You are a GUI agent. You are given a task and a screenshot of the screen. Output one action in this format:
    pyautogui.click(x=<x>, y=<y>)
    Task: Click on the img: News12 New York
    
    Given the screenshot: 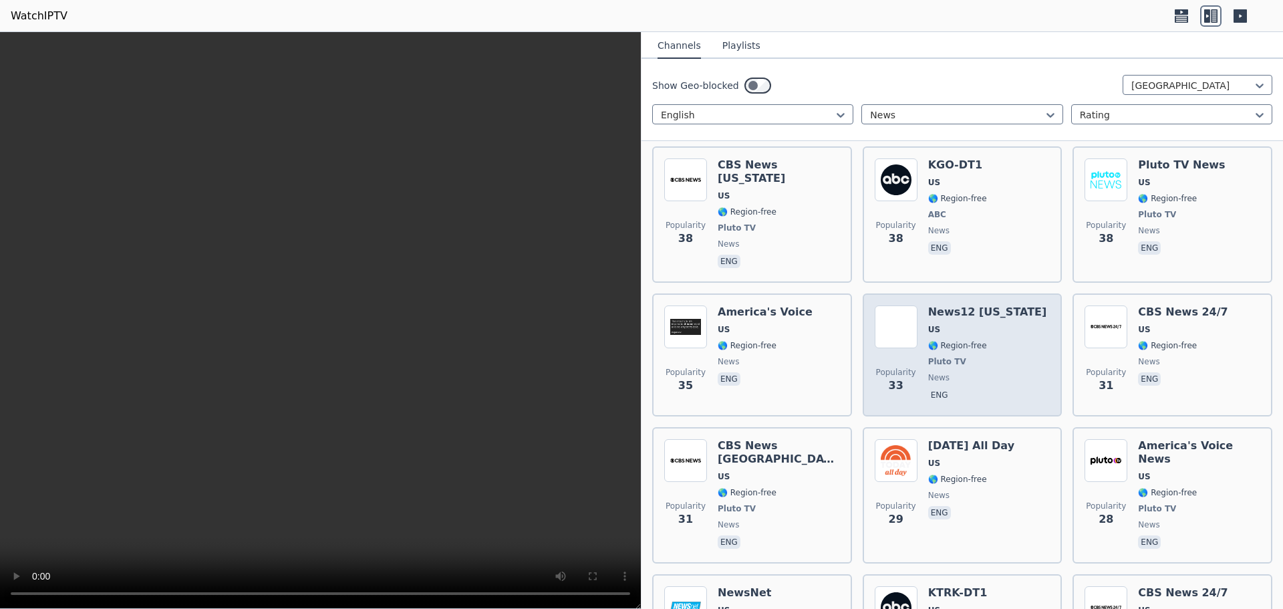 What is the action you would take?
    pyautogui.click(x=896, y=327)
    